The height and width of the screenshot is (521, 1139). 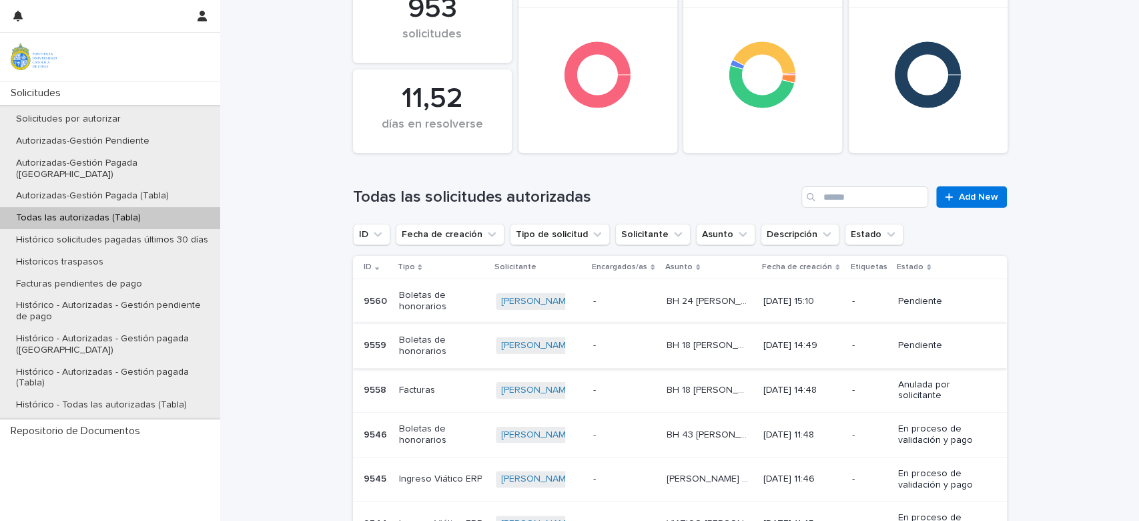 I want to click on button: Asunto, so click(x=726, y=234).